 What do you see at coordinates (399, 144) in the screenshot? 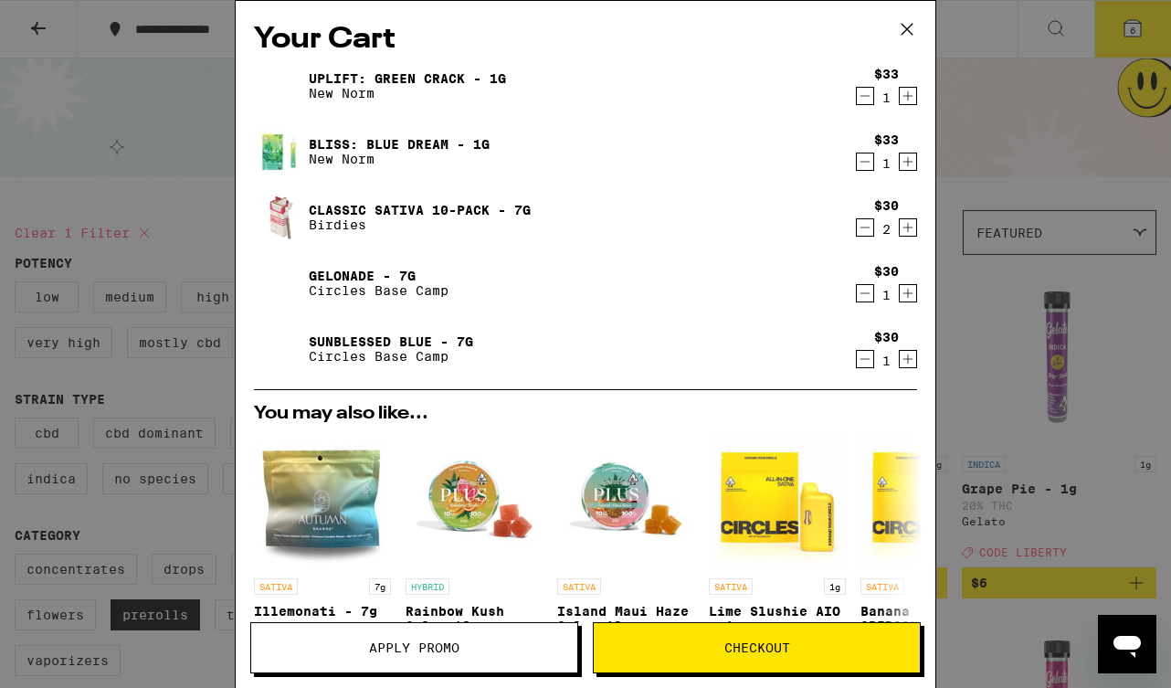
I see `a: Bliss: Blue Dream - 1g` at bounding box center [399, 144].